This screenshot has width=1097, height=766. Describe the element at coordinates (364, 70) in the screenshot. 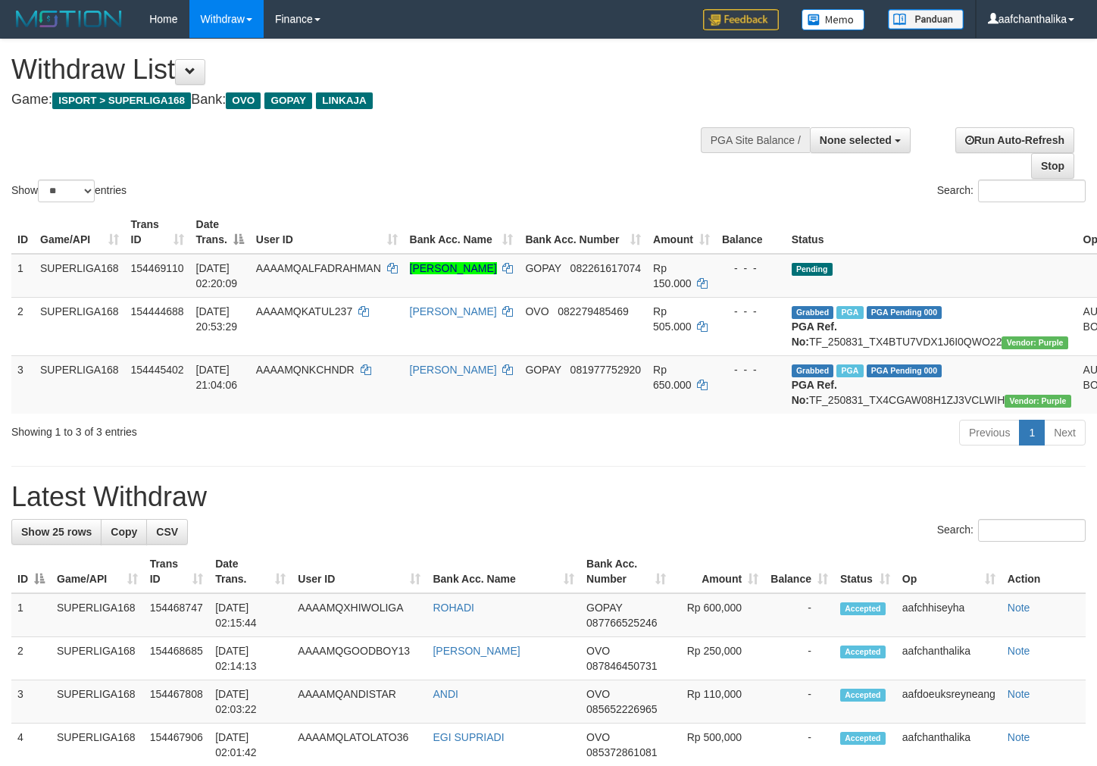

I see `h1: Withdraw List` at that location.